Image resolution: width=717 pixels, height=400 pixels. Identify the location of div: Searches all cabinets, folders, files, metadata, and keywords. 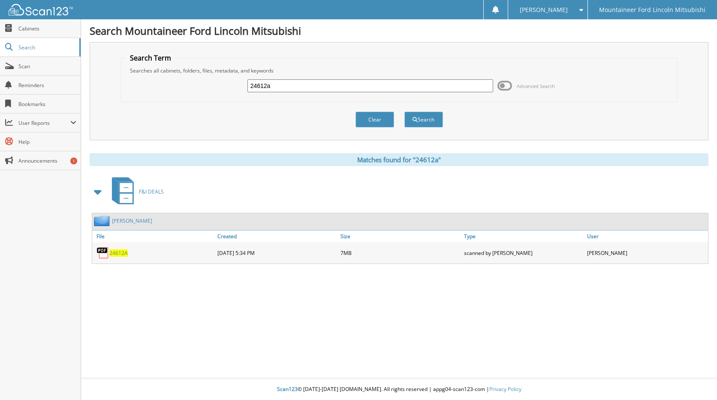
(399, 70).